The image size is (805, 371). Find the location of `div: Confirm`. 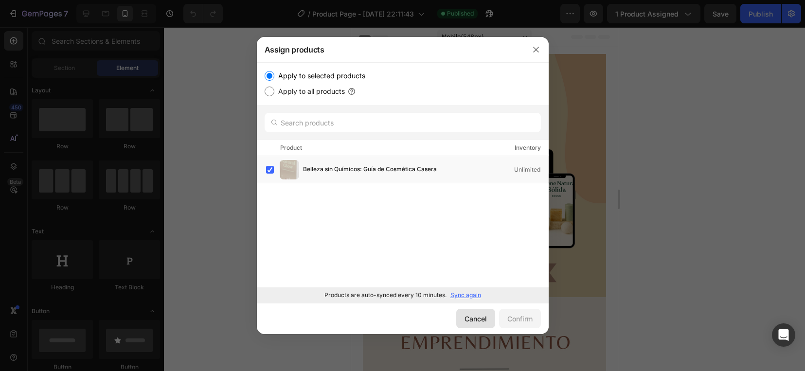

div: Confirm is located at coordinates (520, 319).